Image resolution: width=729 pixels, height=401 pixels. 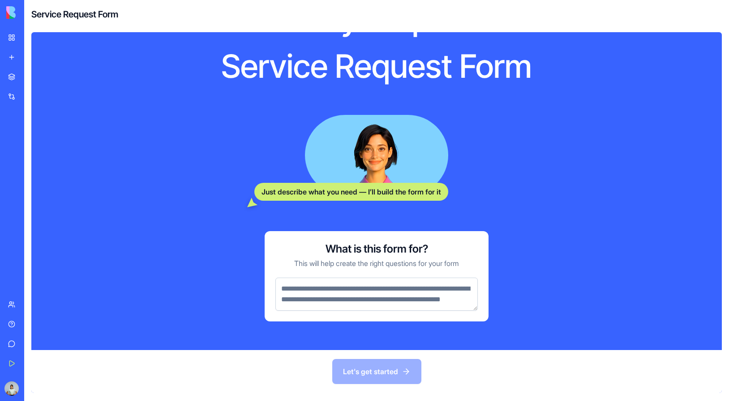 What do you see at coordinates (351, 192) in the screenshot?
I see `div: Just describe what you need — I’ll build the form for it` at bounding box center [351, 192].